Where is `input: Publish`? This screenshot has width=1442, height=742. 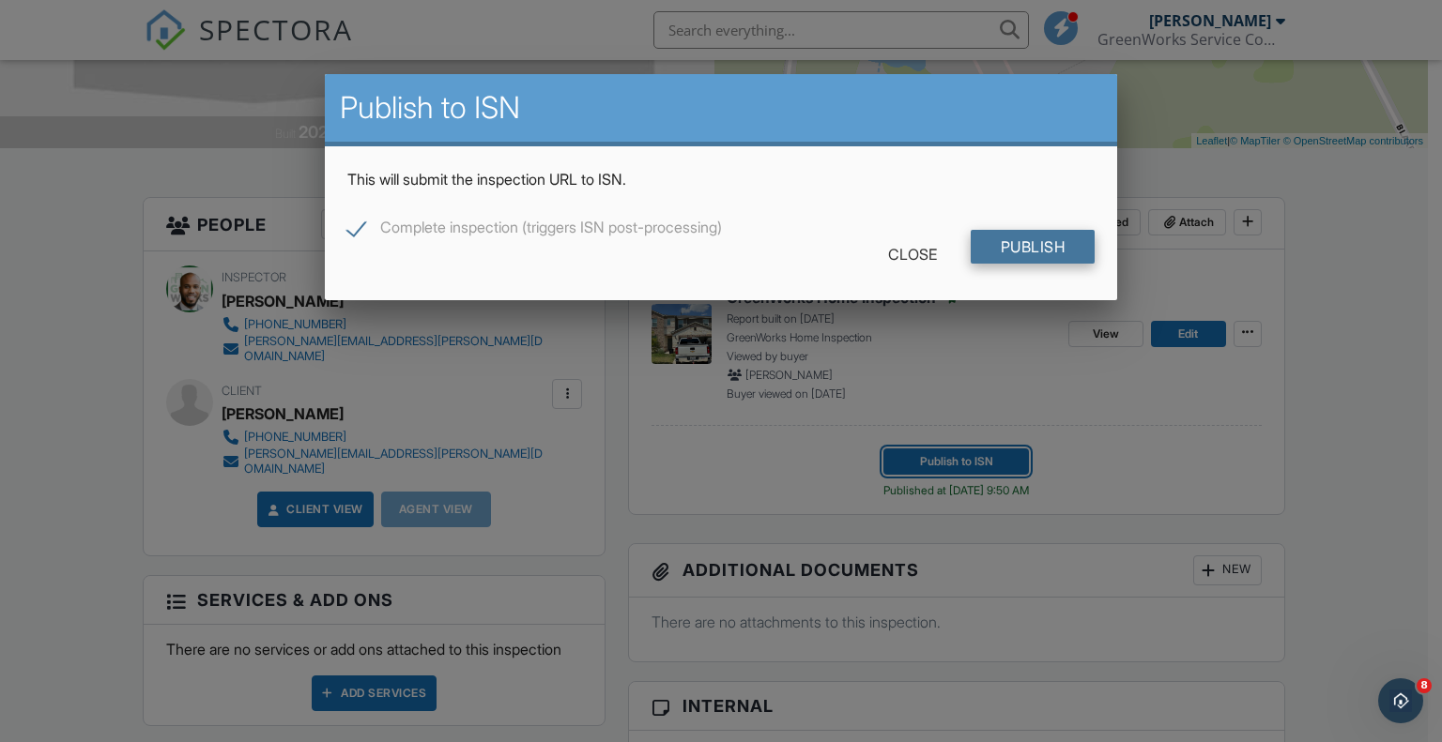 input: Publish is located at coordinates (1033, 247).